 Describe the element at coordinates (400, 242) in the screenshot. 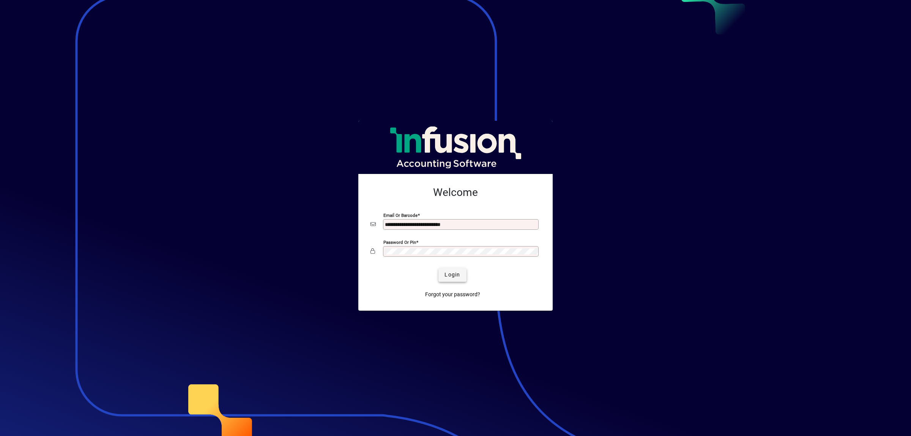

I see `mat-label: Password or Pin` at that location.